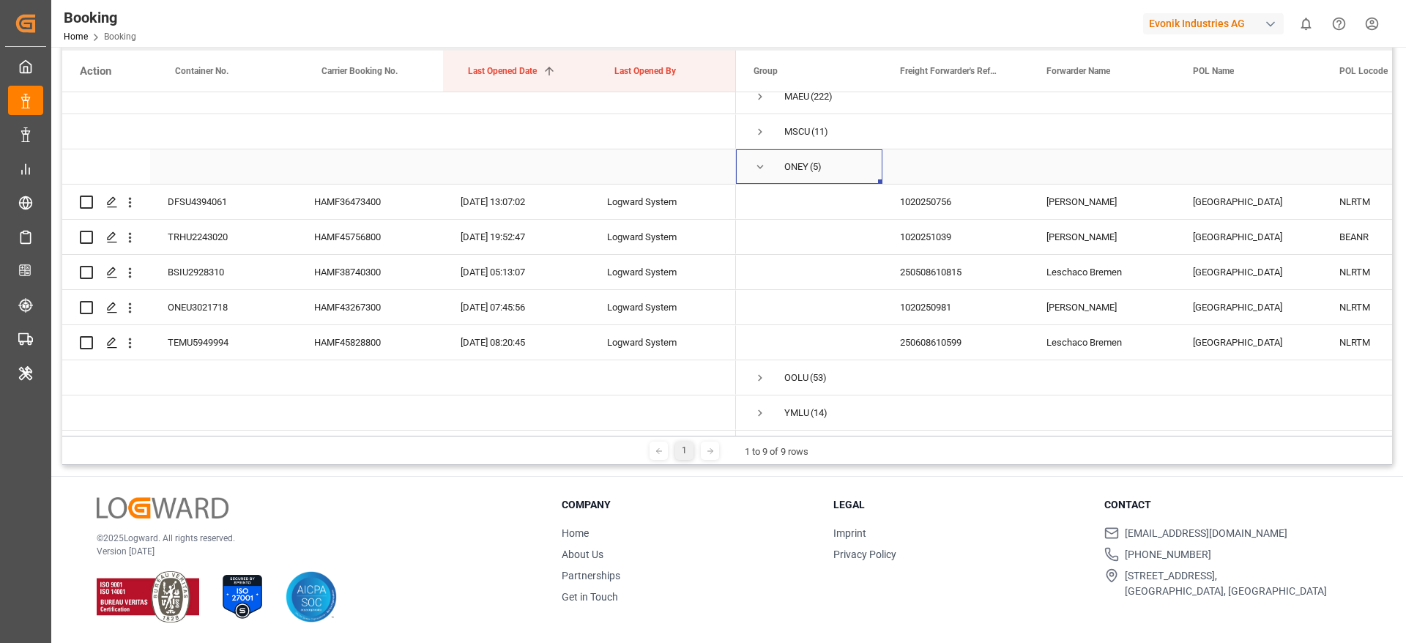  I want to click on button: show 0 new notifications, so click(1306, 23).